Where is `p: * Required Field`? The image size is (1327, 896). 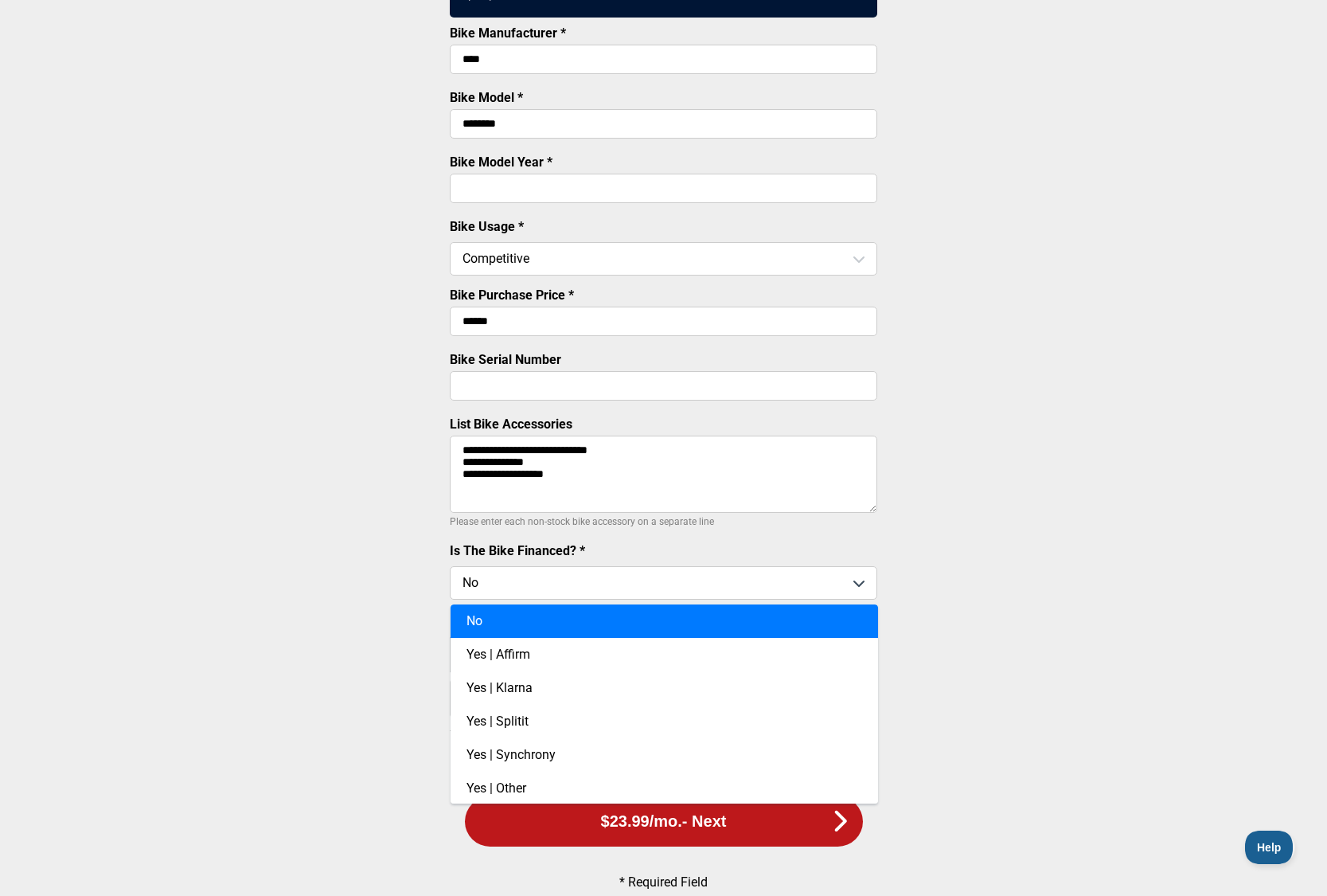 p: * Required Field is located at coordinates (664, 882).